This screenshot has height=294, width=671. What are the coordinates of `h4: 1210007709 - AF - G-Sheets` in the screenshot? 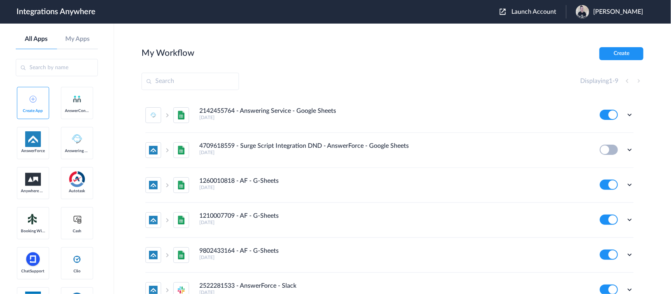 It's located at (239, 216).